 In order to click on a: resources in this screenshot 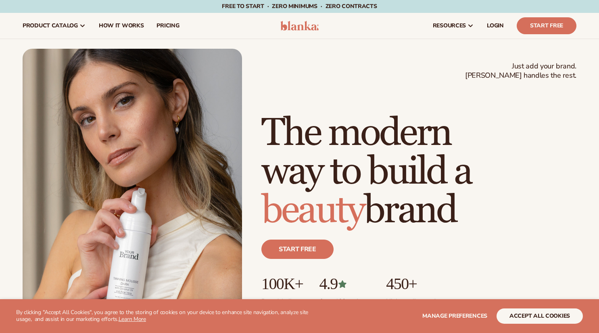, I will do `click(453, 26)`.